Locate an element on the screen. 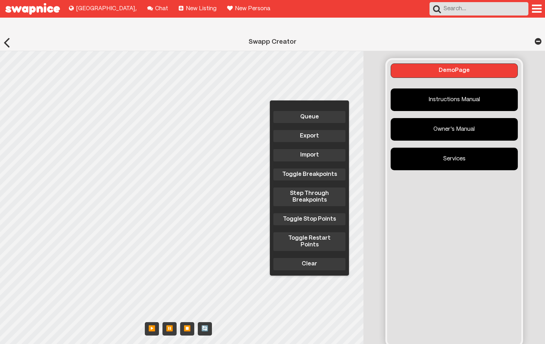 This screenshot has width=545, height=344. span: Chat with your friends! is located at coordinates (147, 18).